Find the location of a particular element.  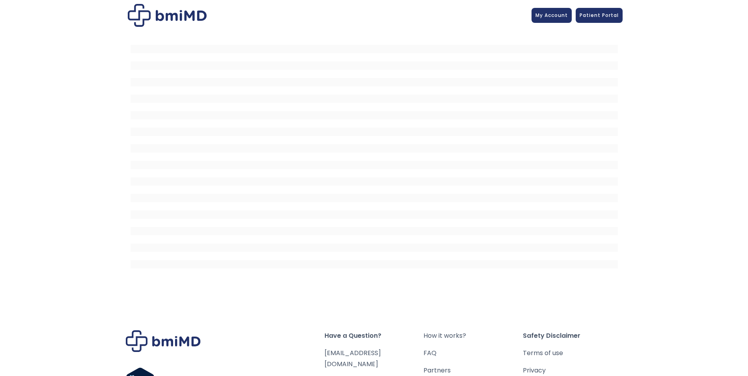

span: Patient Portal is located at coordinates (599, 15).